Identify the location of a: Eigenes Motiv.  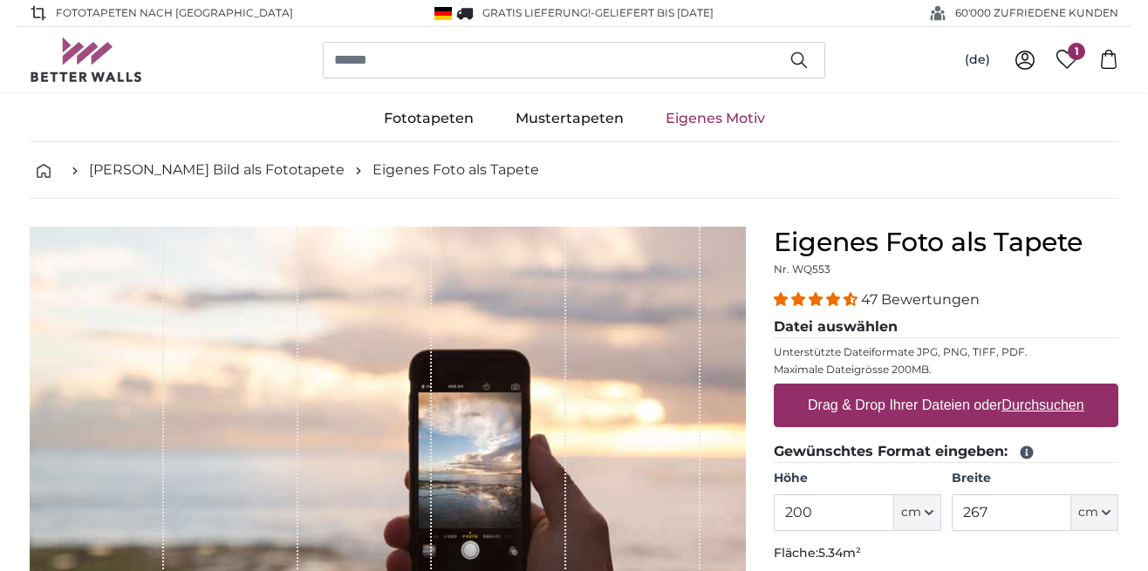
(715, 119).